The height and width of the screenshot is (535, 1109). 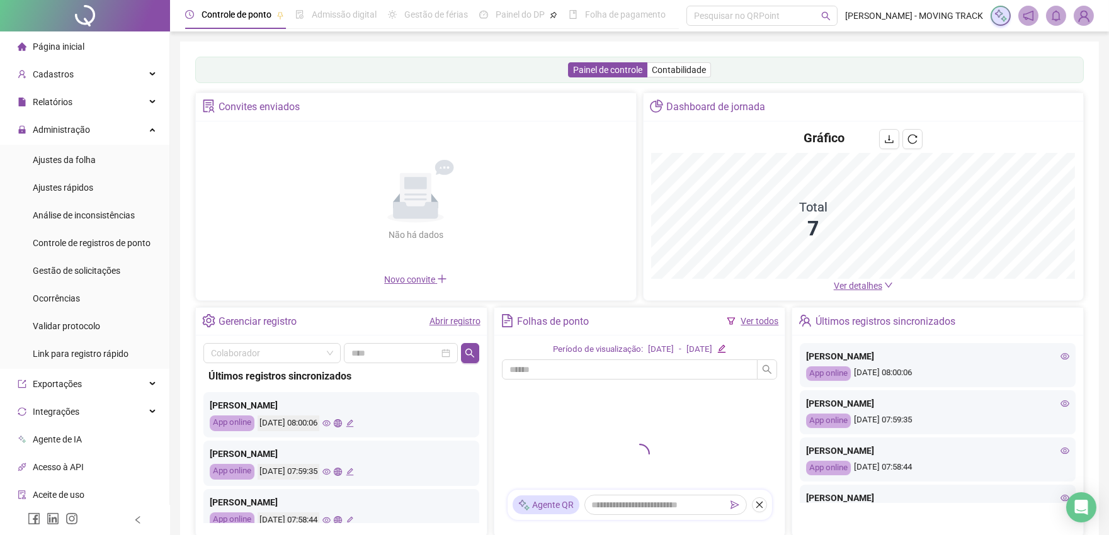 What do you see at coordinates (442, 279) in the screenshot?
I see `span: plus` at bounding box center [442, 279].